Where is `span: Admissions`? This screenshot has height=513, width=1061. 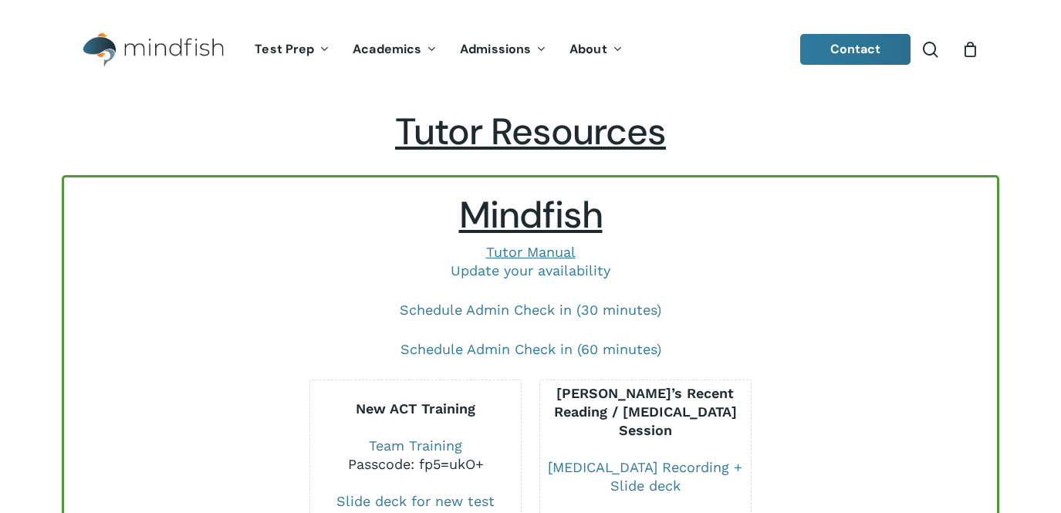
span: Admissions is located at coordinates (495, 49).